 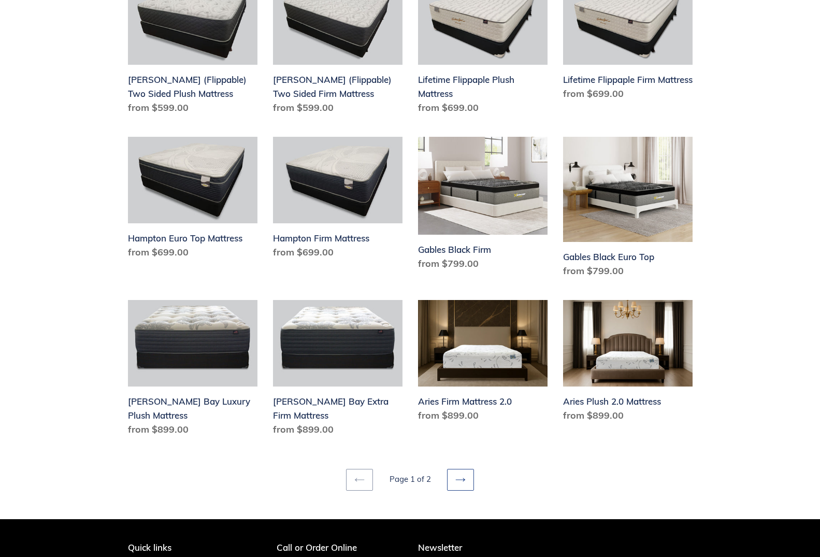 What do you see at coordinates (628, 363) in the screenshot?
I see `a: Aries Plush 2.0 Mattress` at bounding box center [628, 363].